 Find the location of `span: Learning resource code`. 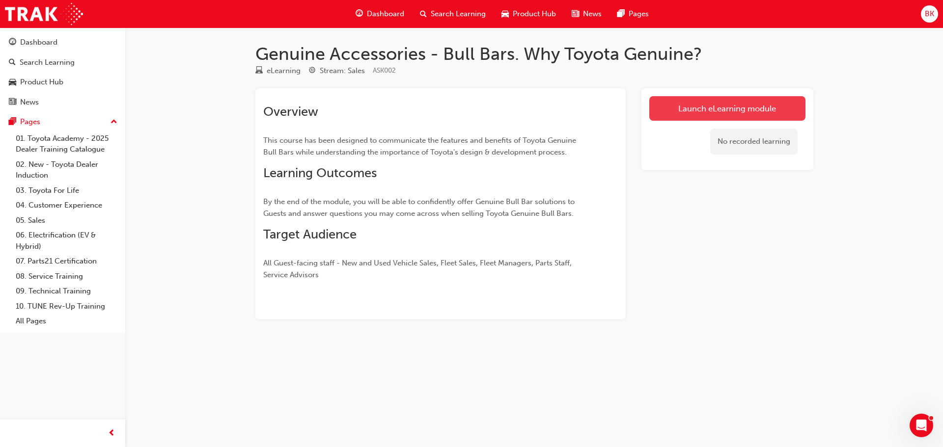

span: Learning resource code is located at coordinates (384, 70).